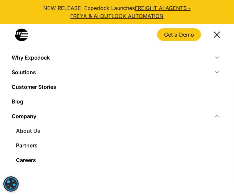 The width and height of the screenshot is (234, 195). I want to click on nav: Company, so click(117, 146).